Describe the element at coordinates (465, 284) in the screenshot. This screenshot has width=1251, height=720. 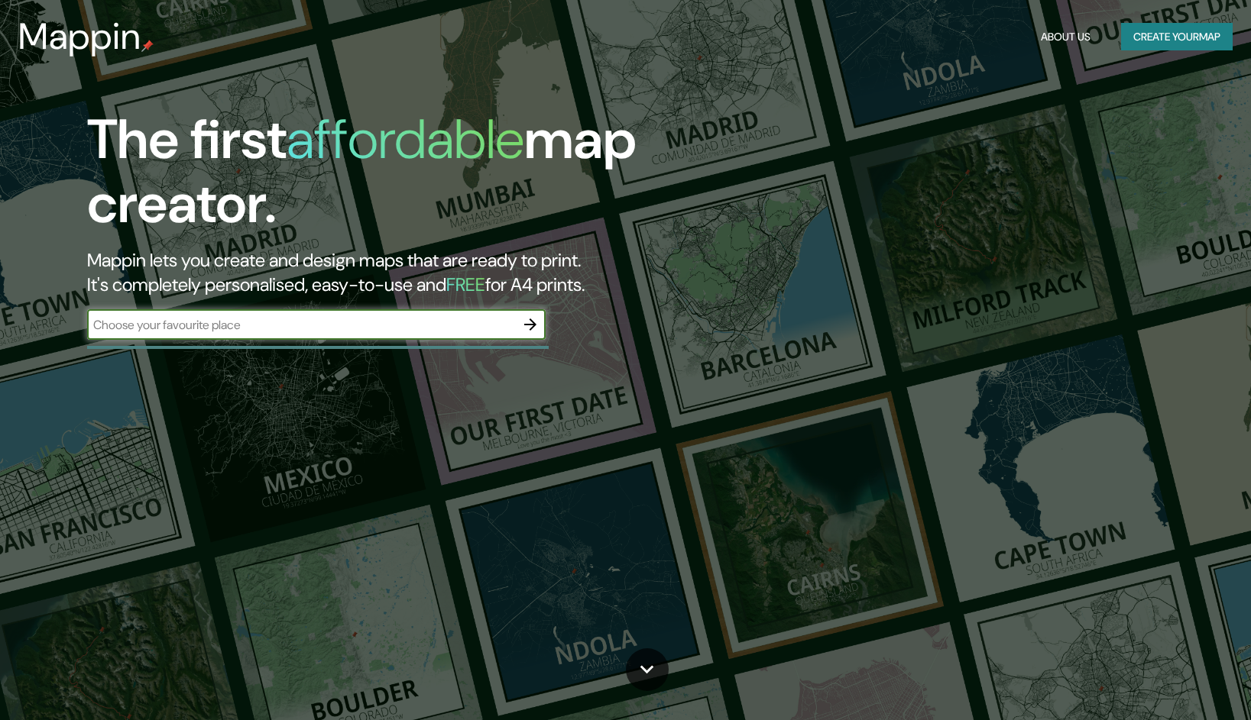
I see `h5: FREE` at that location.